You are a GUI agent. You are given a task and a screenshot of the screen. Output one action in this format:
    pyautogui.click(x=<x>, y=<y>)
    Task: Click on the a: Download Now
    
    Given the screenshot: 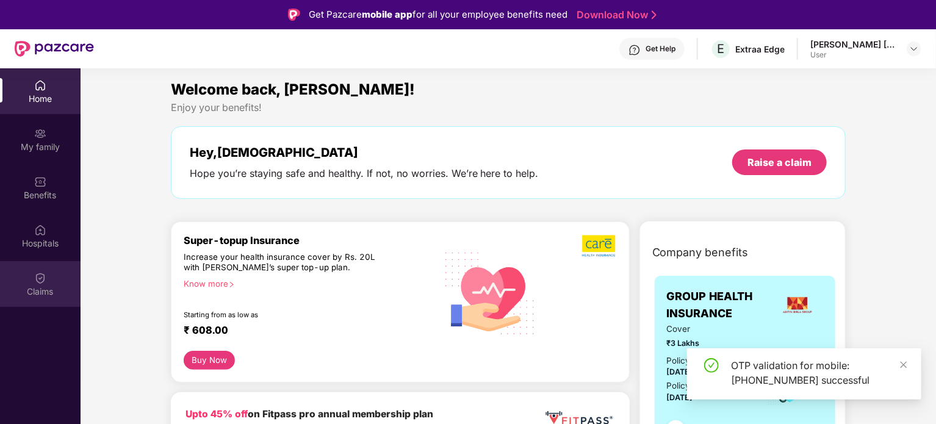 What is the action you would take?
    pyautogui.click(x=614, y=15)
    